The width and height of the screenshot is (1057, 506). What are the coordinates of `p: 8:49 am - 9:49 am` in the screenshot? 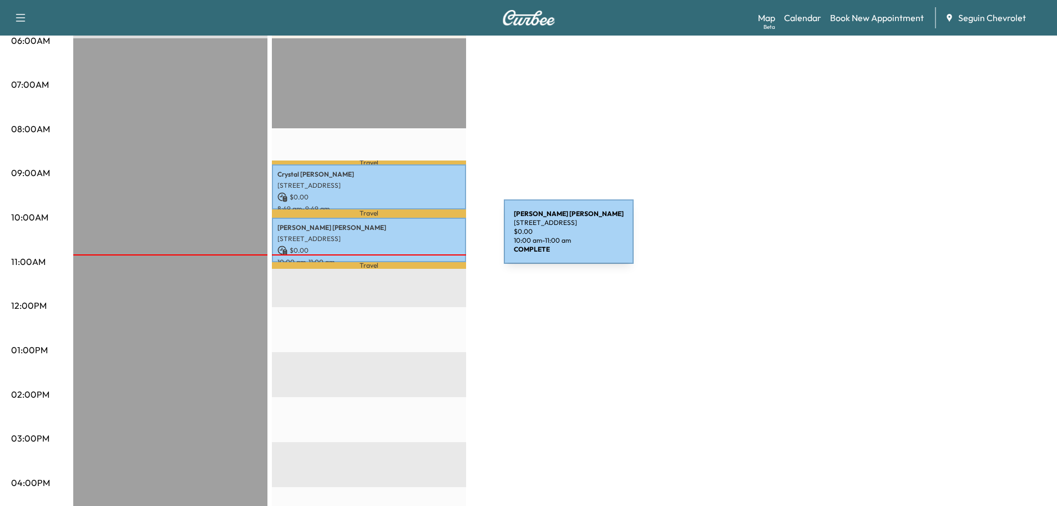 It's located at (369, 209).